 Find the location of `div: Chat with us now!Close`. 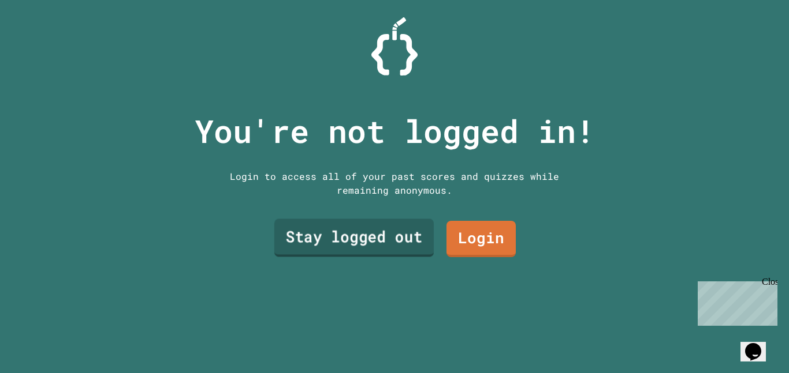

div: Chat with us now!Close is located at coordinates (42, 39).